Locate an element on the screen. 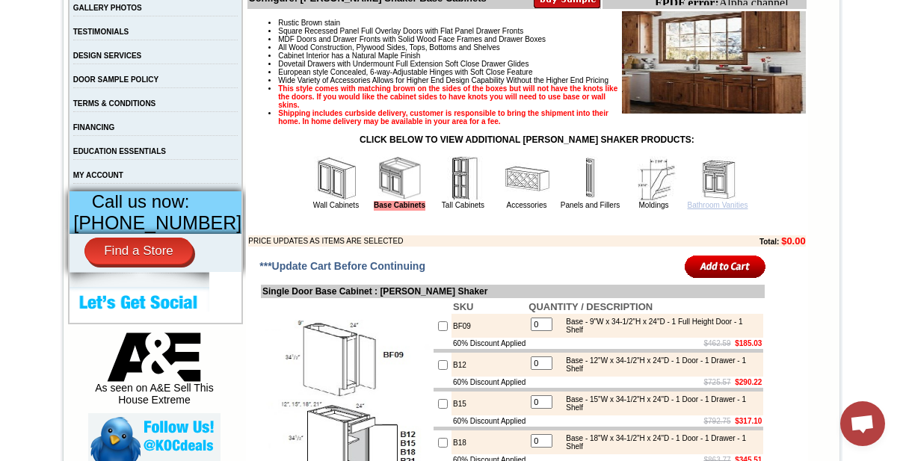  a: Moldings is located at coordinates (653, 205).